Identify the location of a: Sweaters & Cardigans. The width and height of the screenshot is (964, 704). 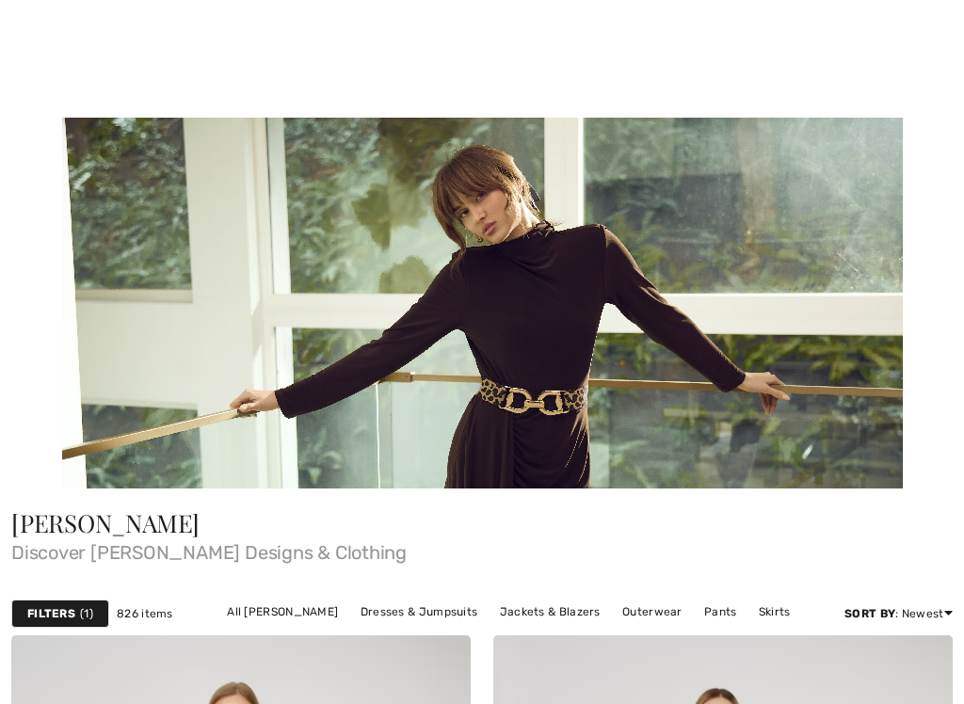
(485, 636).